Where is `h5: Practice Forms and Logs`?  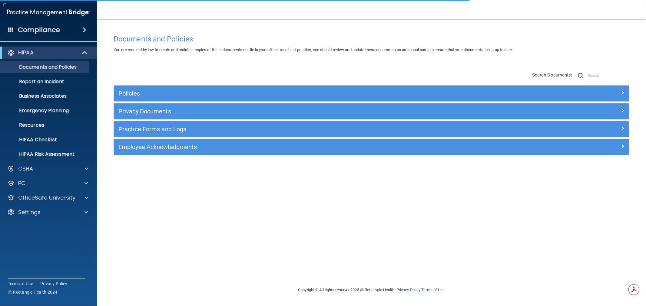
h5: Practice Forms and Logs is located at coordinates (307, 129).